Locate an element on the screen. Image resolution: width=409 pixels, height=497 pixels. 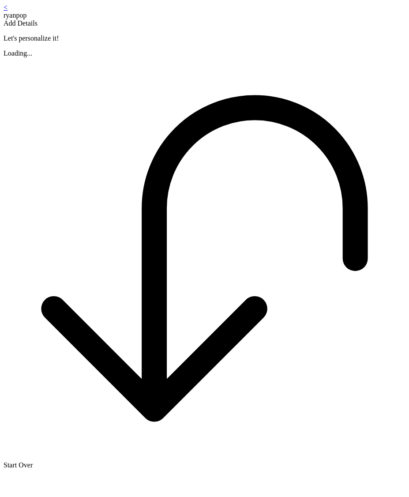
div: Start Over is located at coordinates (204, 465).